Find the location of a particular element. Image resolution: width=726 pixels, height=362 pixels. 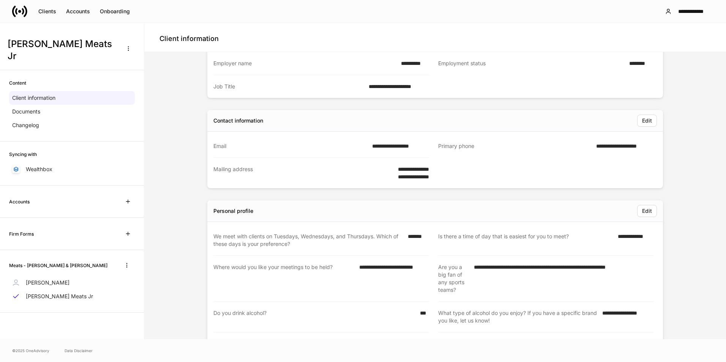

div: Contact information is located at coordinates (238, 121).